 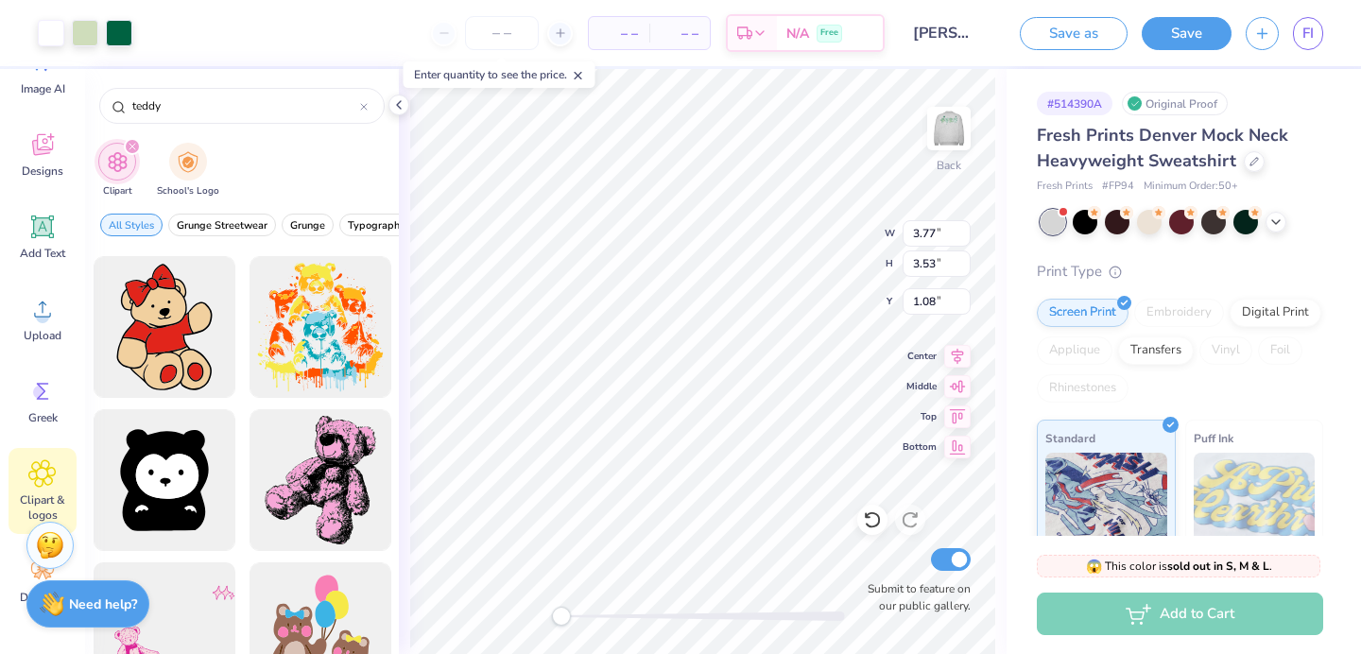 I want to click on span: Designs, so click(x=43, y=171).